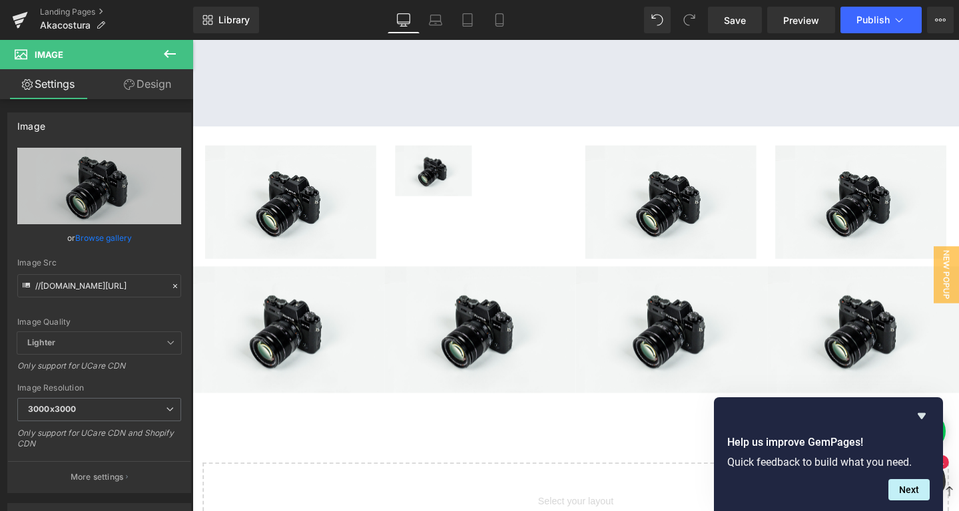  Describe the element at coordinates (403, 20) in the screenshot. I see `a: Desktop` at that location.